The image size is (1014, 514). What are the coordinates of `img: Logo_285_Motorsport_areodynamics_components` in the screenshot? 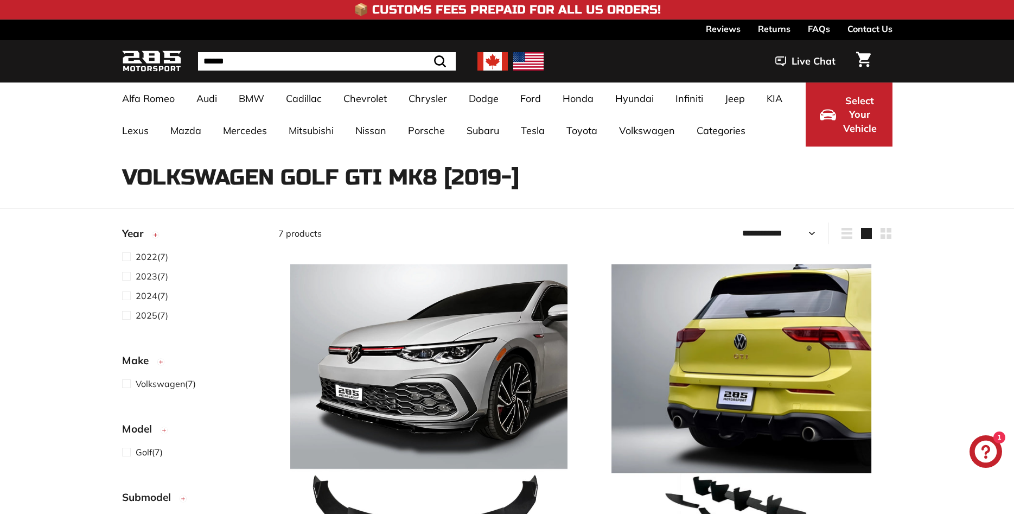 It's located at (152, 61).